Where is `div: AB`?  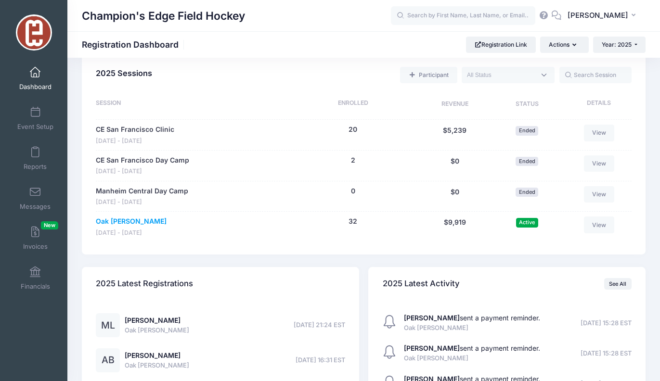
div: AB is located at coordinates (108, 361).